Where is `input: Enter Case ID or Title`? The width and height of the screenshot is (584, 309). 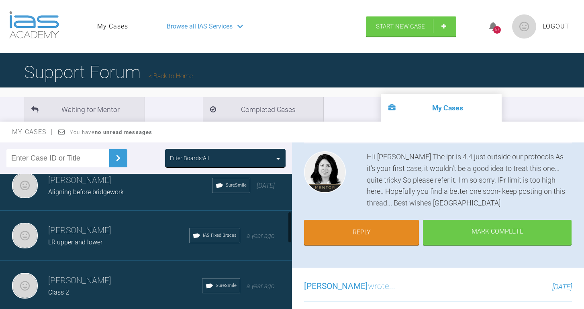 input: Enter Case ID or Title is located at coordinates (58, 158).